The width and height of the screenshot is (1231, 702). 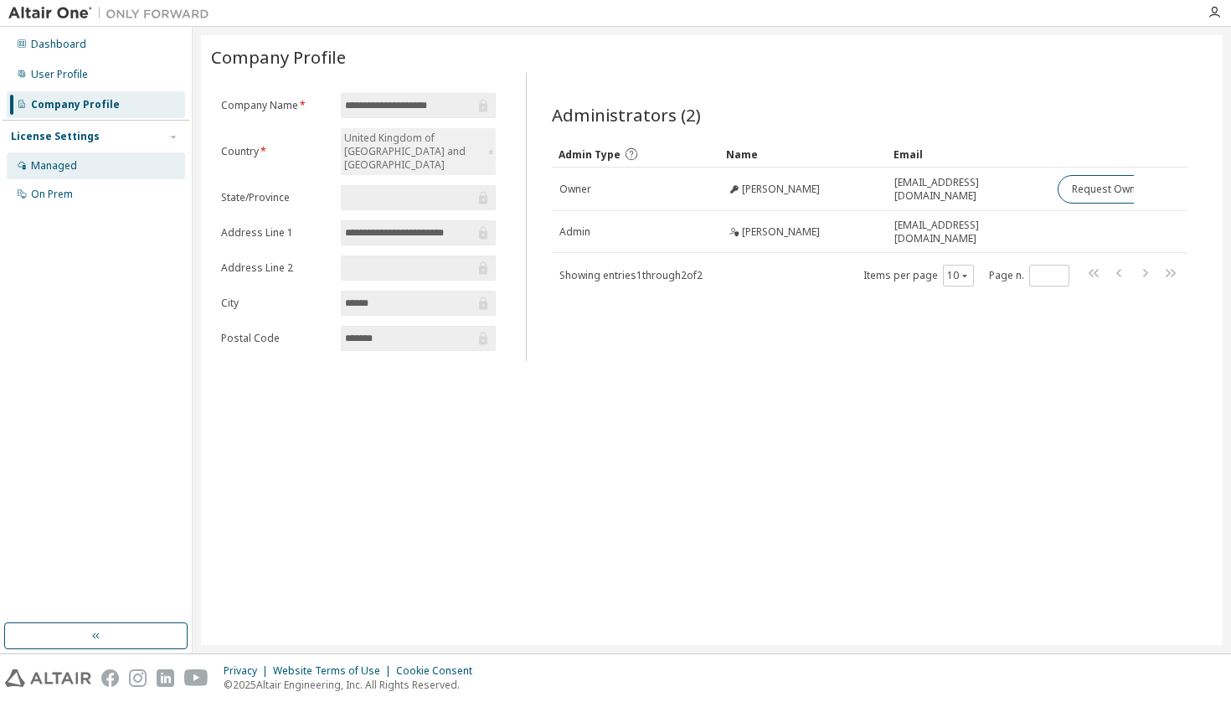 What do you see at coordinates (75, 105) in the screenshot?
I see `div: Company Profile` at bounding box center [75, 105].